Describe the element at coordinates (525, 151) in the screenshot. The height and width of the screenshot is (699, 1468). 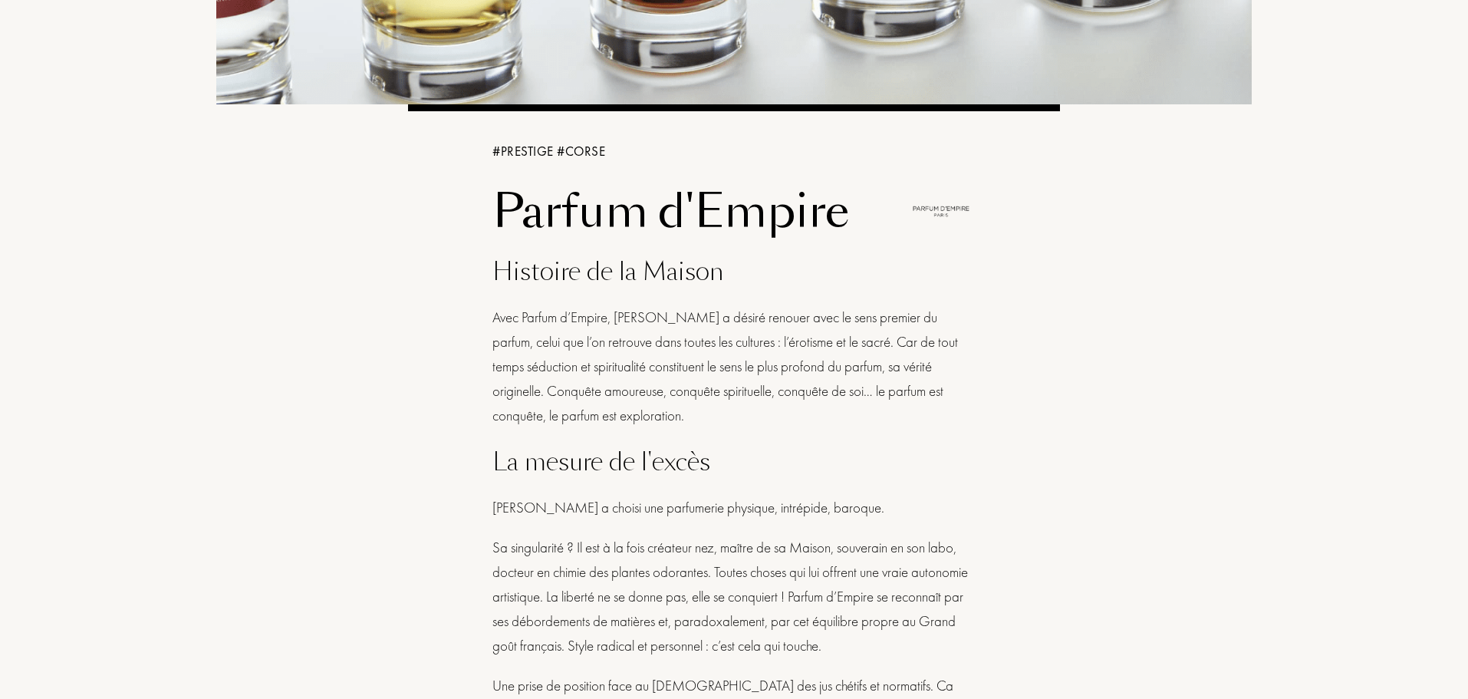
I see `span: # PRESTIGE` at that location.